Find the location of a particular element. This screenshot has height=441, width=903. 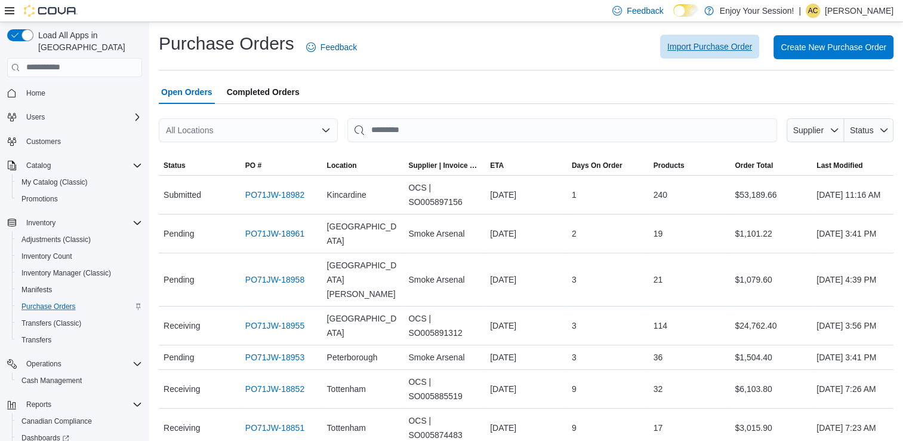

span: Products is located at coordinates (669, 165).